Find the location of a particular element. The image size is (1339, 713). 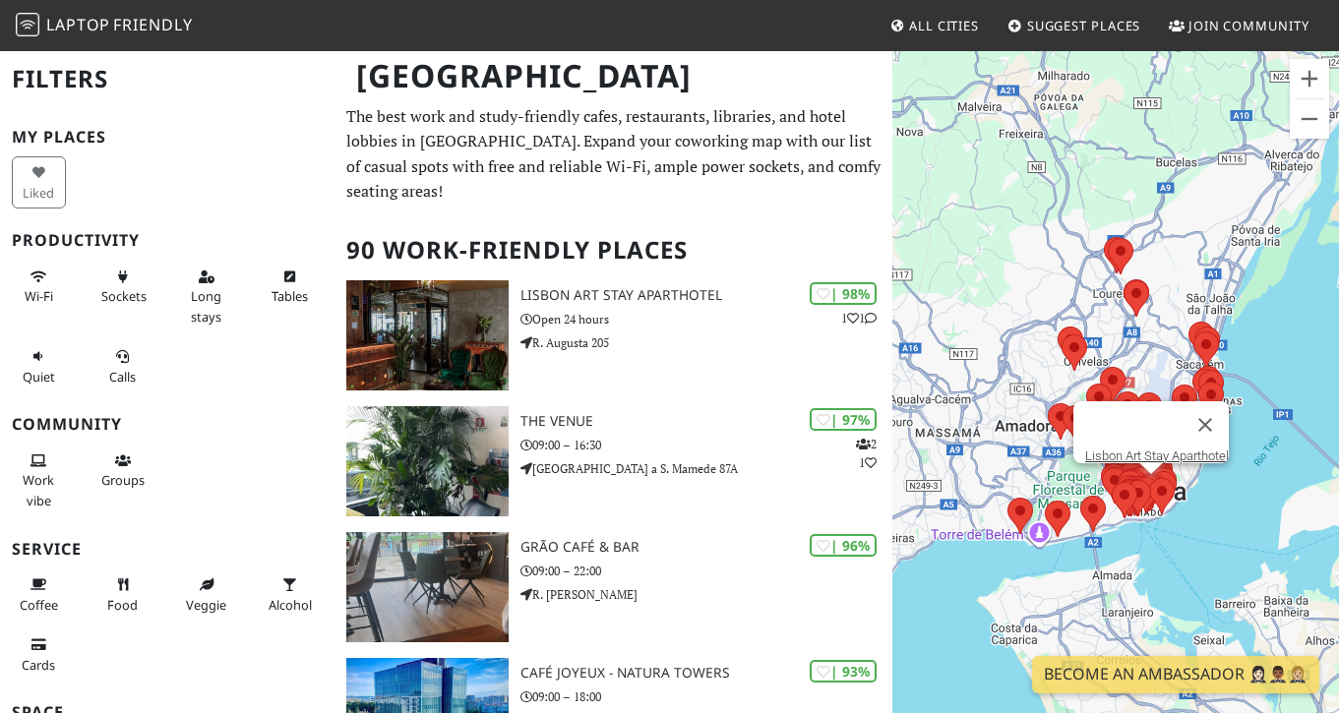

span: Coffee is located at coordinates (38, 605).